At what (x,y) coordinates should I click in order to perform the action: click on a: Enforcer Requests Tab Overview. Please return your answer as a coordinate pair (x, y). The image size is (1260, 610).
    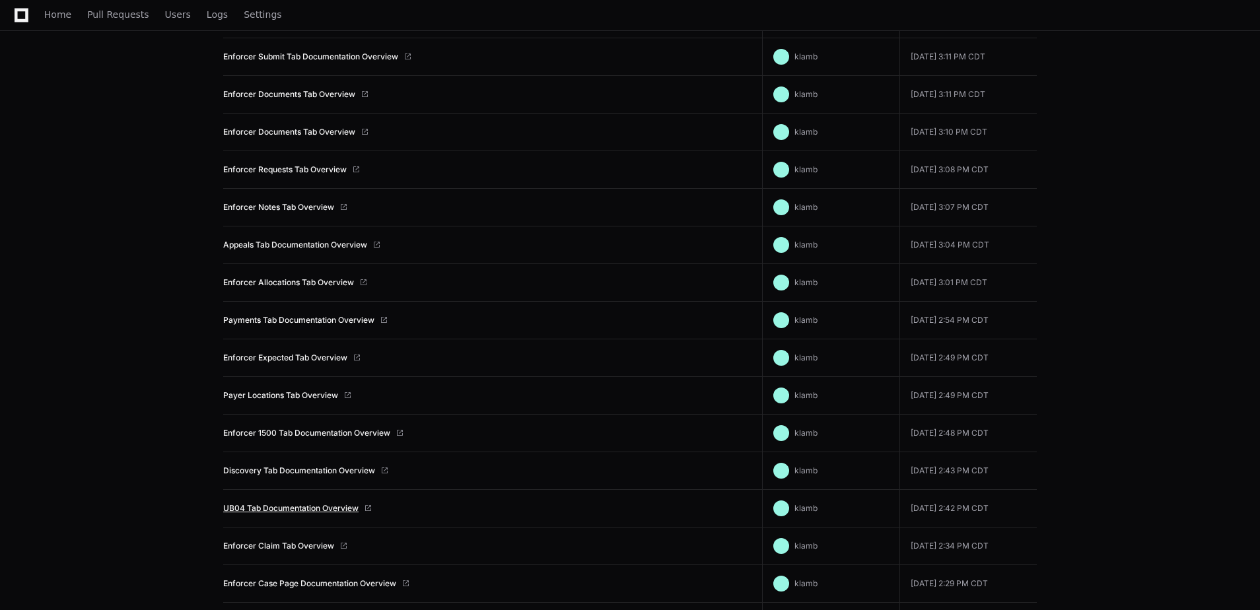
    Looking at the image, I should click on (285, 170).